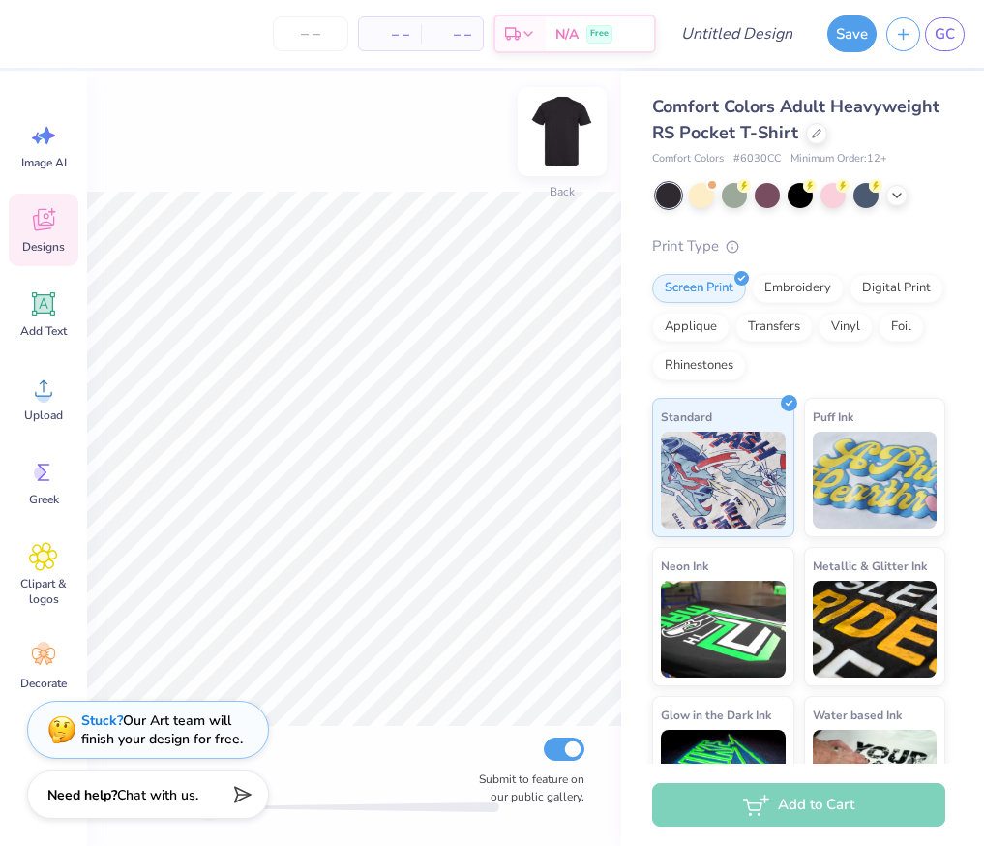  Describe the element at coordinates (757, 159) in the screenshot. I see `span: # 6030CC` at that location.